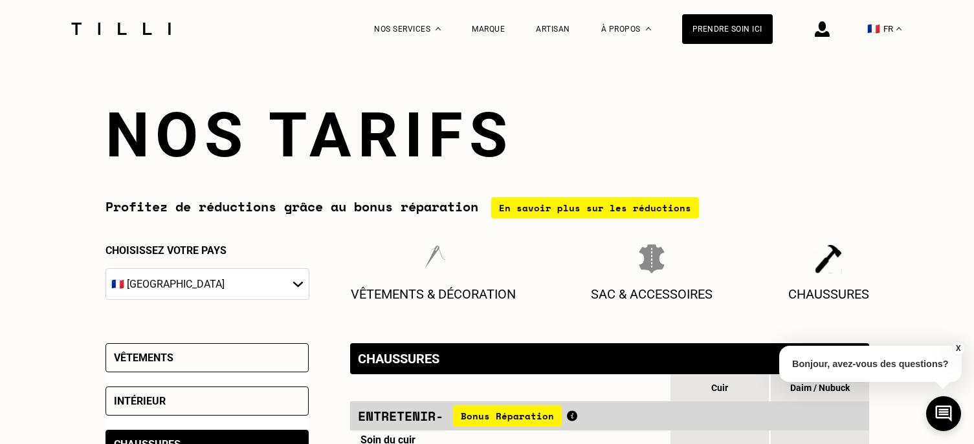 This screenshot has width=974, height=444. Describe the element at coordinates (488, 29) in the screenshot. I see `a: Marque` at that location.